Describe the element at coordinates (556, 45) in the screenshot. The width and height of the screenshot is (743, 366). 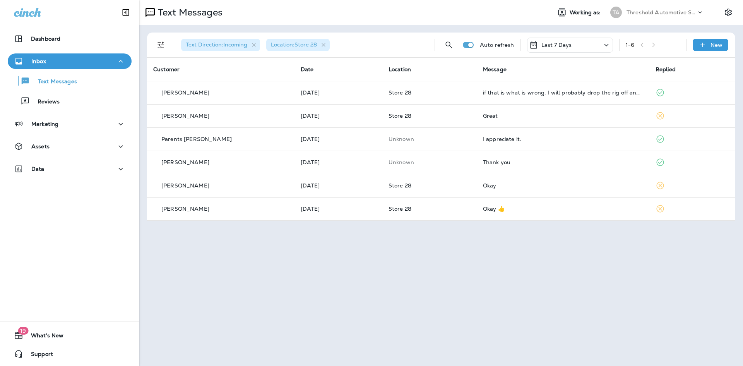
I see `p: Last 7 Days` at that location.